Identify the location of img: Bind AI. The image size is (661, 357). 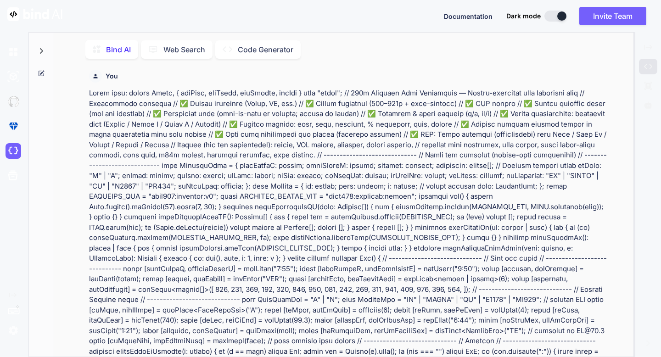
(35, 14).